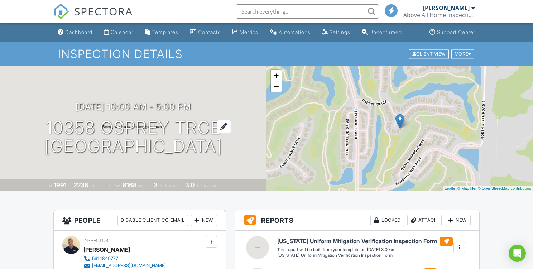  What do you see at coordinates (456, 32) in the screenshot?
I see `div: Support Center` at bounding box center [456, 32].